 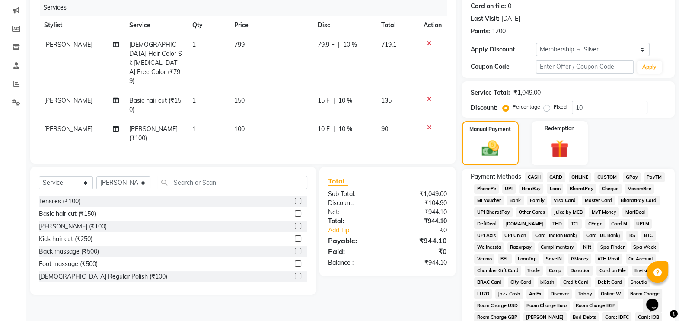 I want to click on span: NearBuy, so click(x=531, y=189).